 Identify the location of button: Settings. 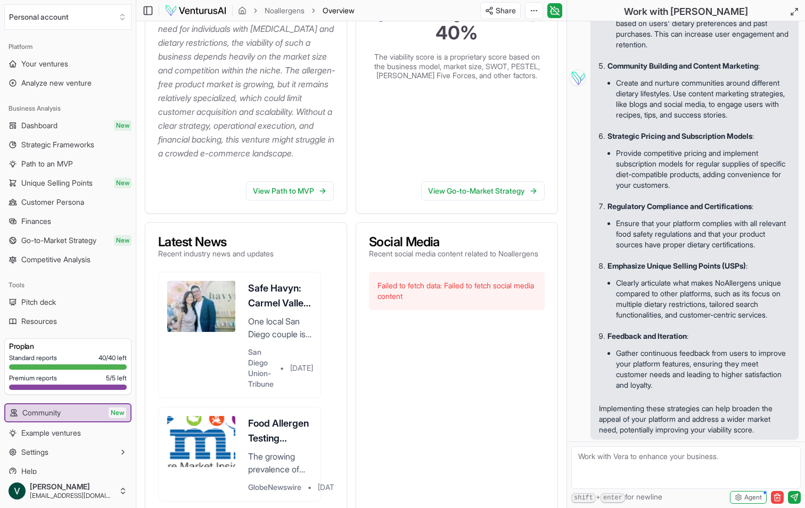
(68, 452).